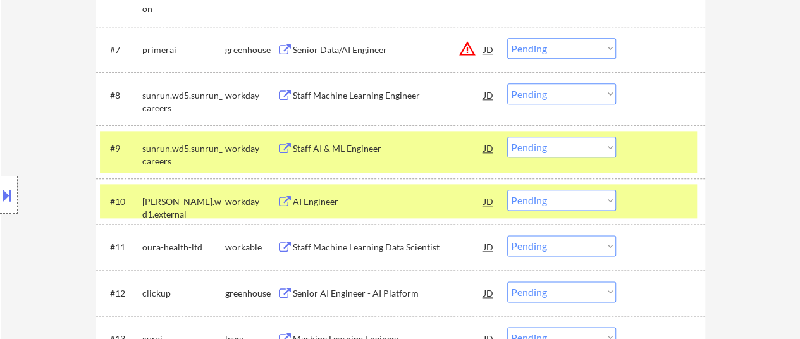 This screenshot has width=800, height=339. I want to click on div: Staff Machine Learning Data Scientist, so click(388, 247).